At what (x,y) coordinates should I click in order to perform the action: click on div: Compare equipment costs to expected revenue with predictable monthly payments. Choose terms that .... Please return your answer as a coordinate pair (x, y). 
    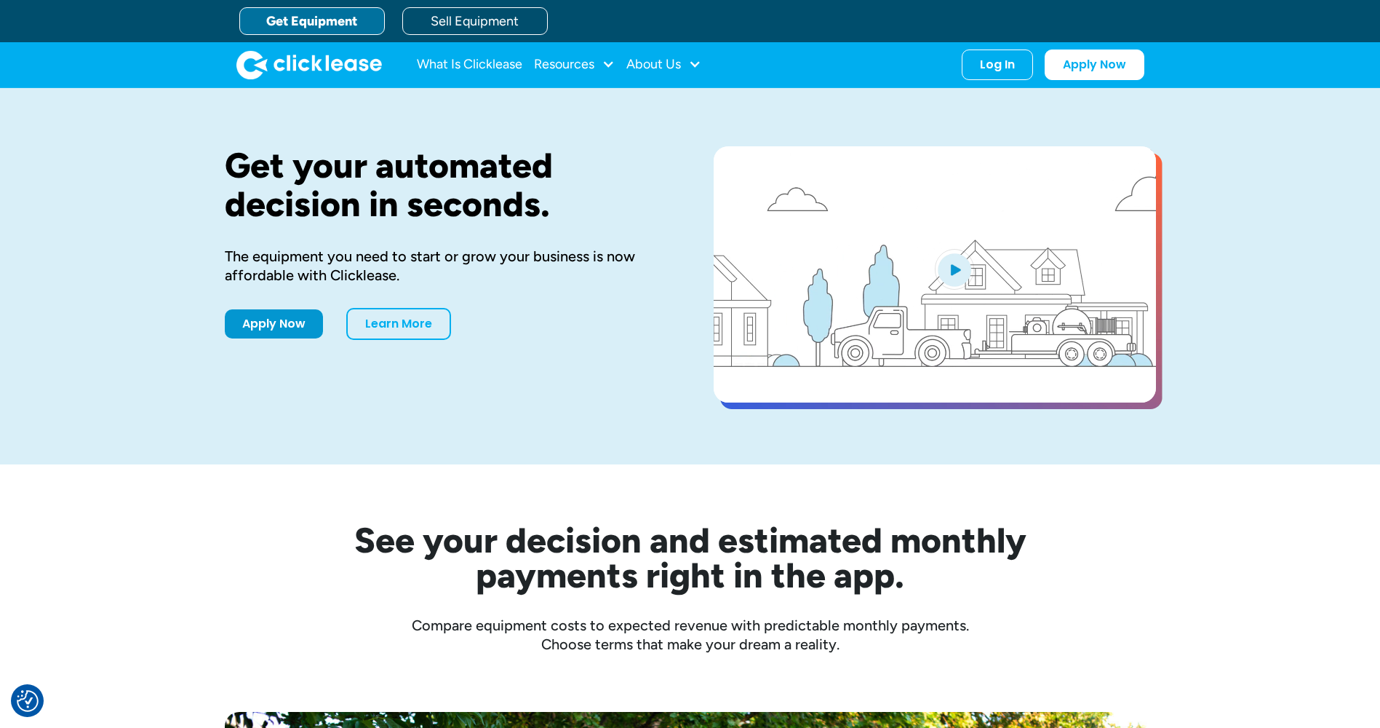
    Looking at the image, I should click on (691, 635).